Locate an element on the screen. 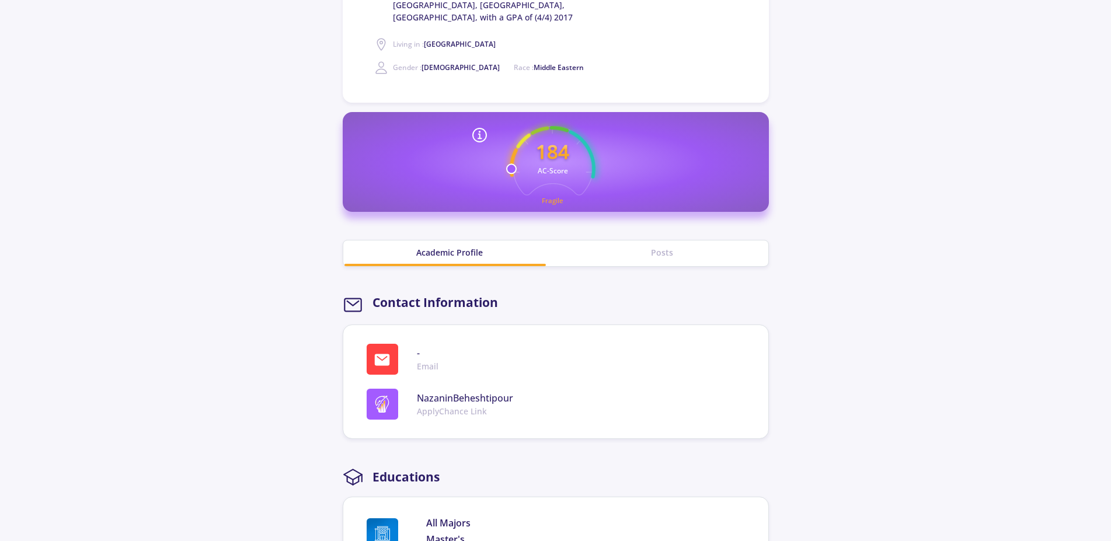 This screenshot has height=541, width=1111. div: Posts is located at coordinates (662, 252).